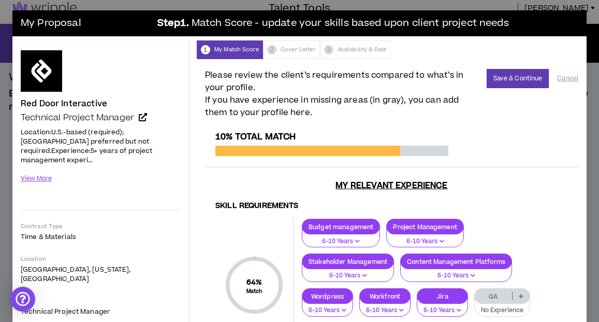  What do you see at coordinates (230, 50) in the screenshot?
I see `div: My Match Score` at bounding box center [230, 50].